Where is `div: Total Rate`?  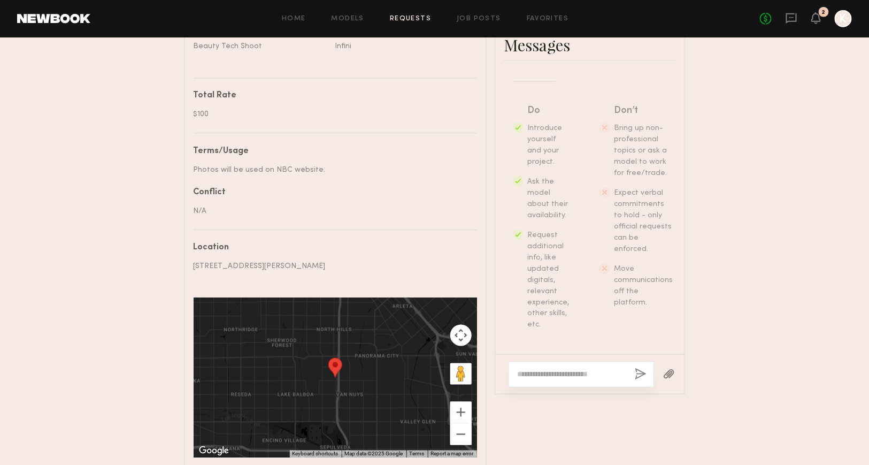 div: Total Rate is located at coordinates (331, 96).